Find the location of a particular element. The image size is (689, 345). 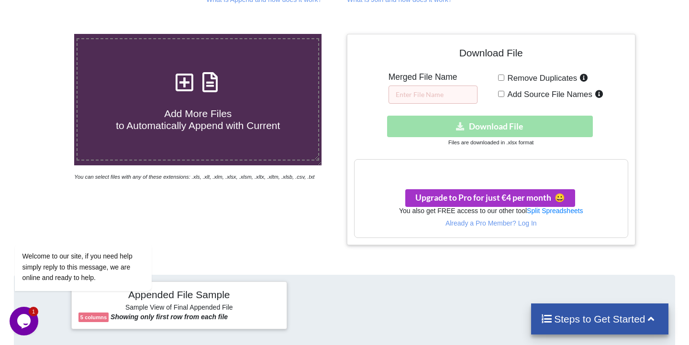

span: Welcome to our site, if you need help simply reply to this message, we are online and ready to help. is located at coordinates (68, 110).